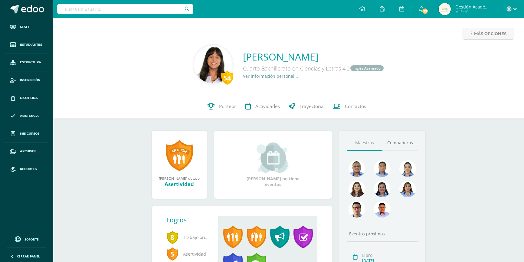  I want to click on a: Reportes, so click(27, 169).